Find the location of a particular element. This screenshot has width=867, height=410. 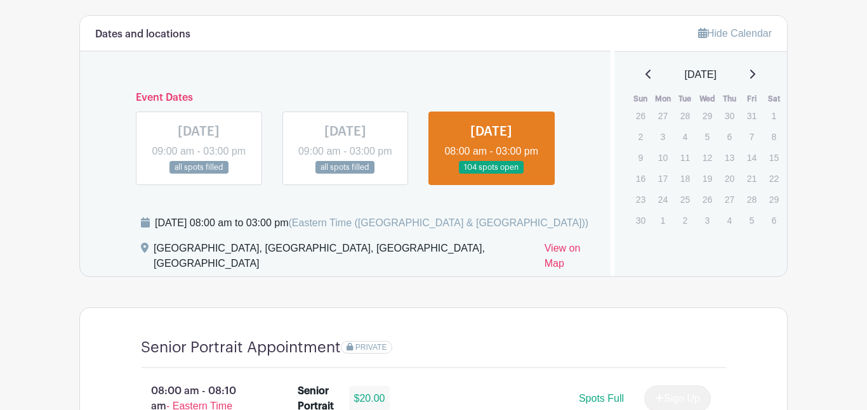

h6: Event Dates is located at coordinates (345, 98).